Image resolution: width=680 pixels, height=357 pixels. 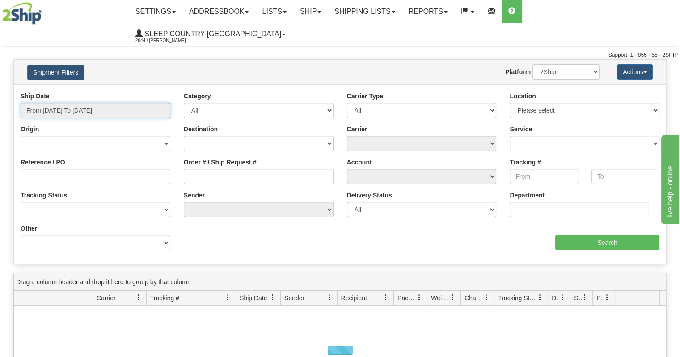 What do you see at coordinates (228, 298) in the screenshot?
I see `a: Tracking # filter column settings` at bounding box center [228, 298].